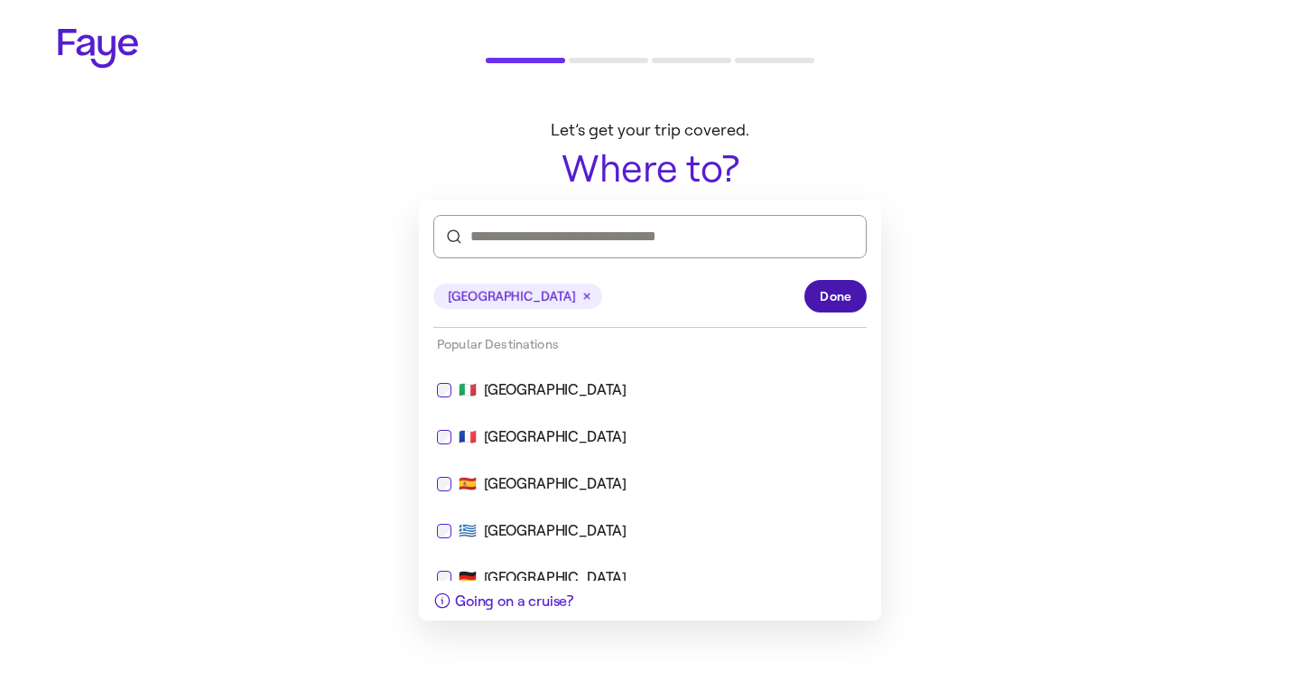 The height and width of the screenshot is (681, 1300). I want to click on h1: Where to?, so click(650, 169).